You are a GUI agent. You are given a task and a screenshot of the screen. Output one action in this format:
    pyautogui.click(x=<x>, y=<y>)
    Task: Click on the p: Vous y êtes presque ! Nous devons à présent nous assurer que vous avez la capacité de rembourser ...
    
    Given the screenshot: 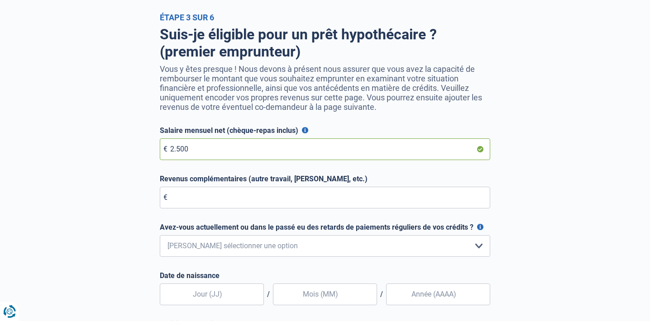 What is the action you would take?
    pyautogui.click(x=325, y=88)
    